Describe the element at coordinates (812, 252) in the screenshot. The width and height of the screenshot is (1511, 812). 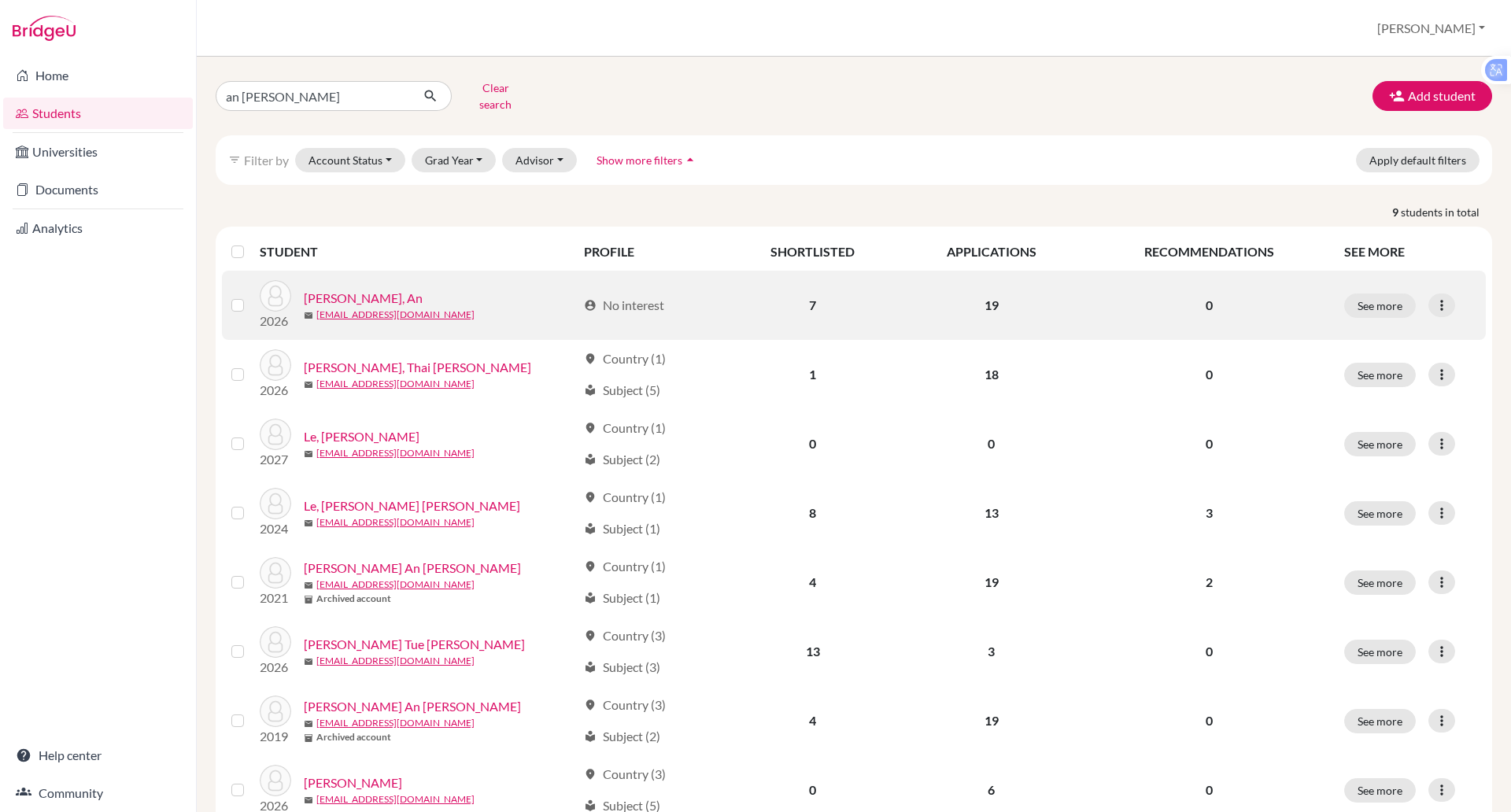
I see `th: SHORTLISTED` at that location.